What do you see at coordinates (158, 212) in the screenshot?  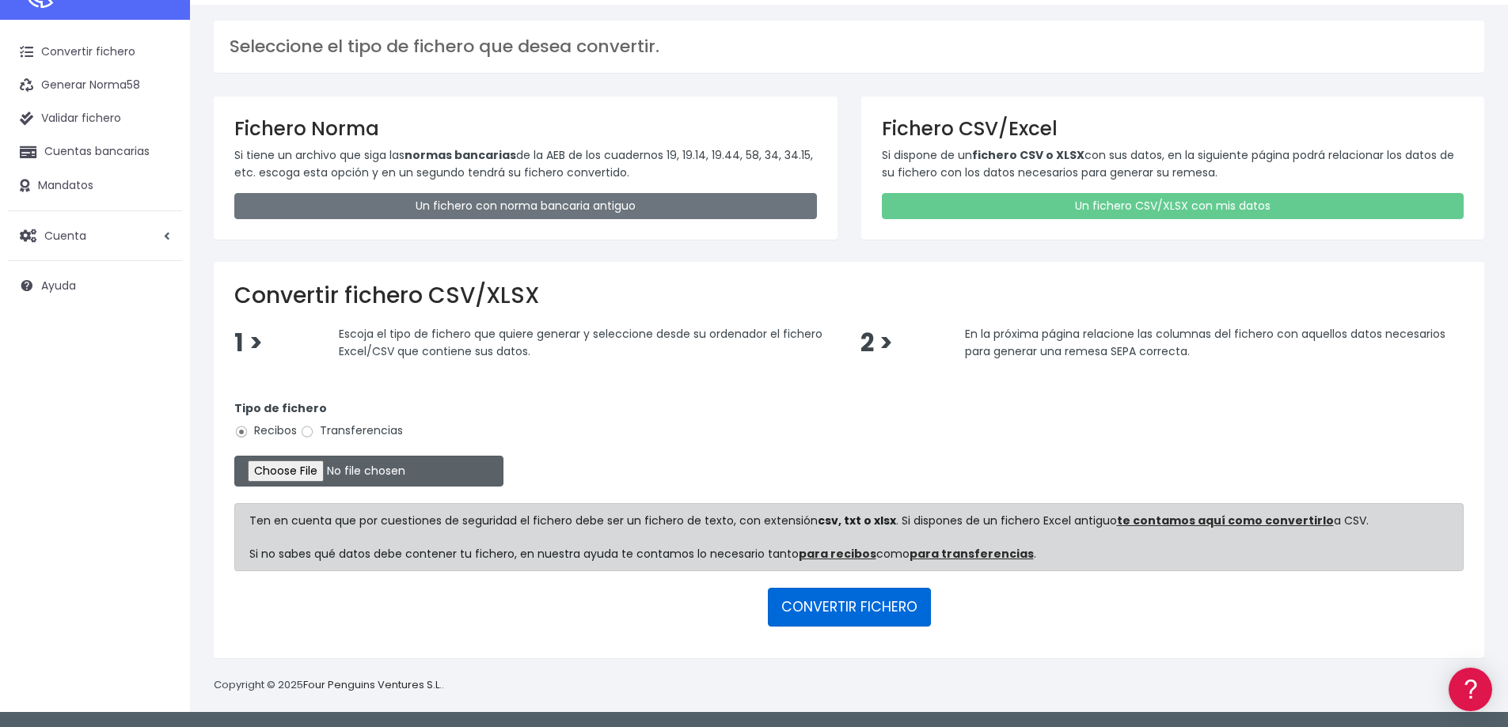 I see `a: Formatos` at bounding box center [158, 212].